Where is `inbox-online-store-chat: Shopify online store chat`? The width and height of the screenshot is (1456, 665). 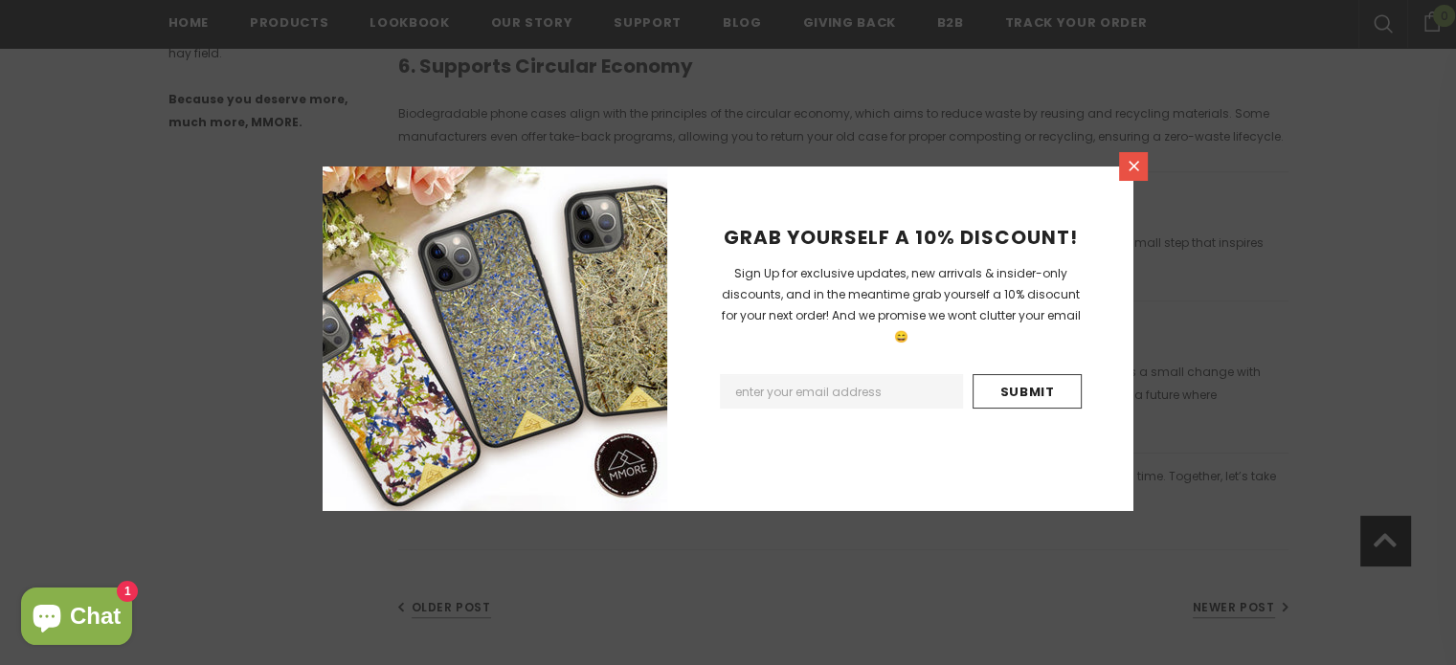
inbox-online-store-chat: Shopify online store chat is located at coordinates (77, 618).